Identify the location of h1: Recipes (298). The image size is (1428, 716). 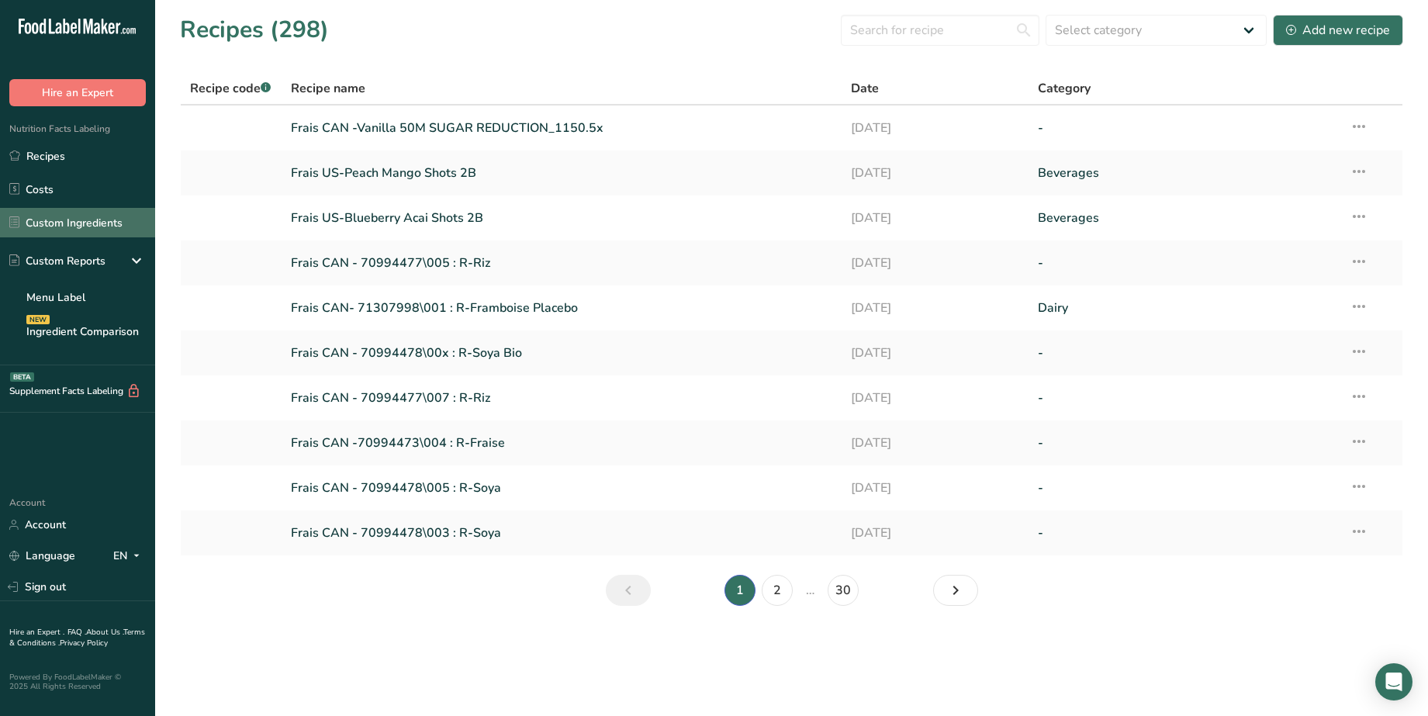
(254, 29).